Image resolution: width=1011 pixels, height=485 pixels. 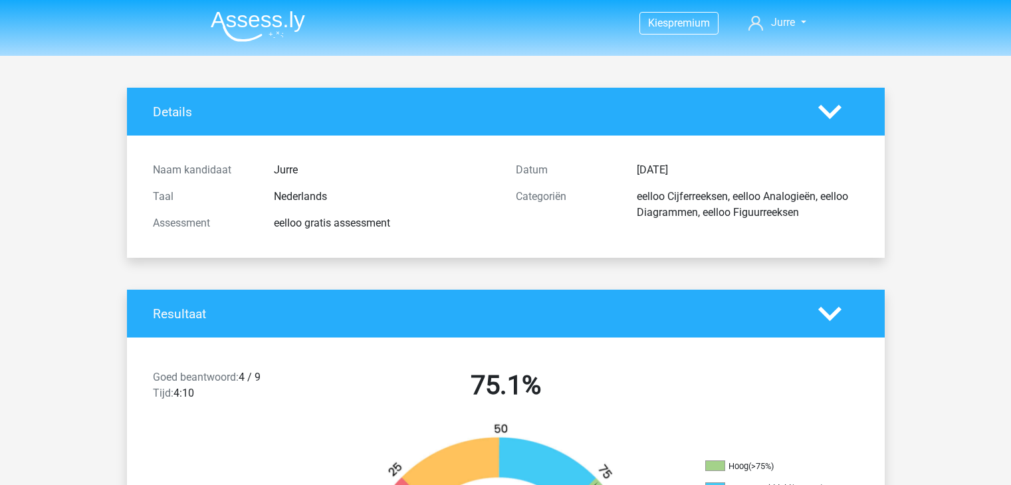 I want to click on div: Naam kandidaat, so click(x=203, y=170).